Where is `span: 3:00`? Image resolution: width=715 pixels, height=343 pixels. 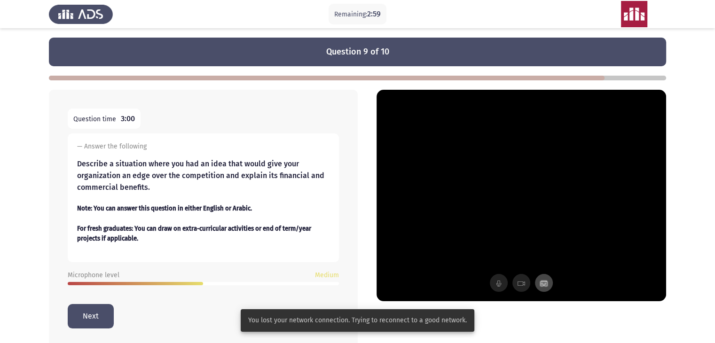
span: 3:00 is located at coordinates (128, 118).